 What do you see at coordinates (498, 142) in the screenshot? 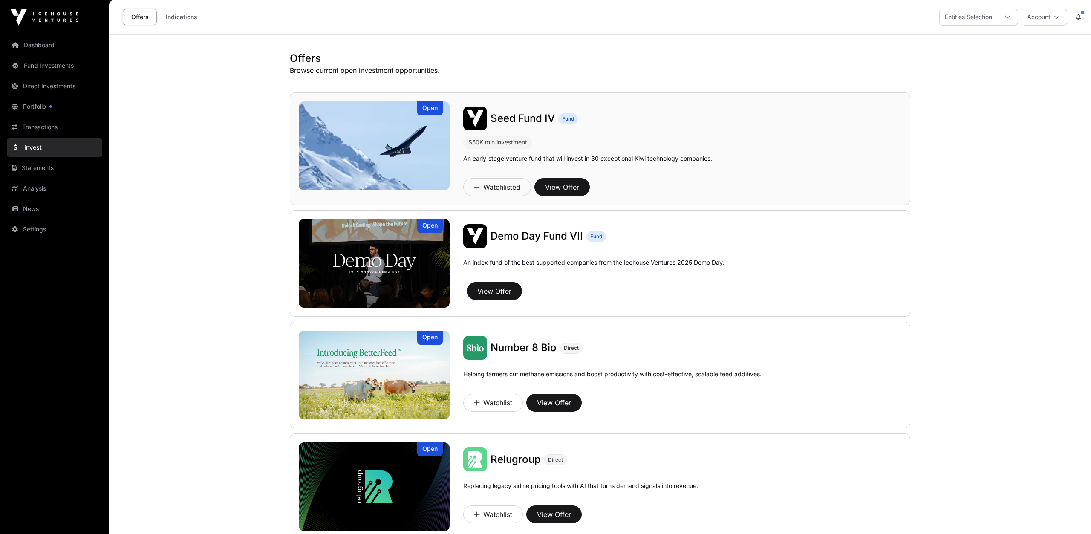
I see `div: $50K min investment` at bounding box center [498, 142].